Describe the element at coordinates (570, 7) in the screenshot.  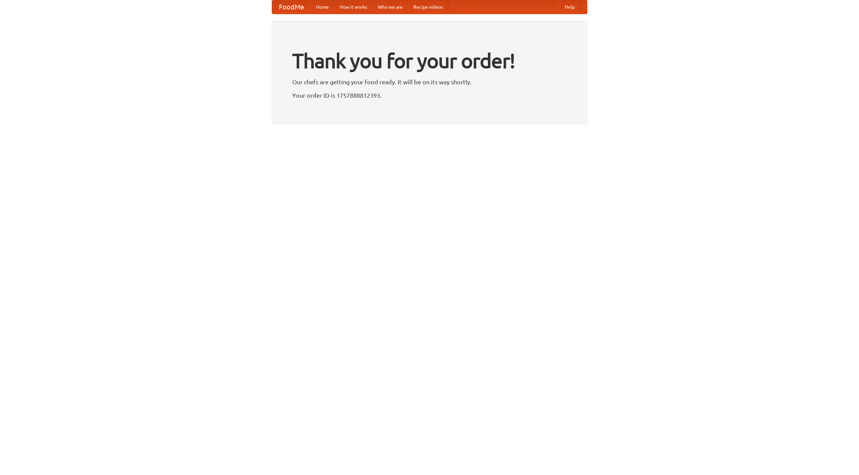
I see `a: Help` at that location.